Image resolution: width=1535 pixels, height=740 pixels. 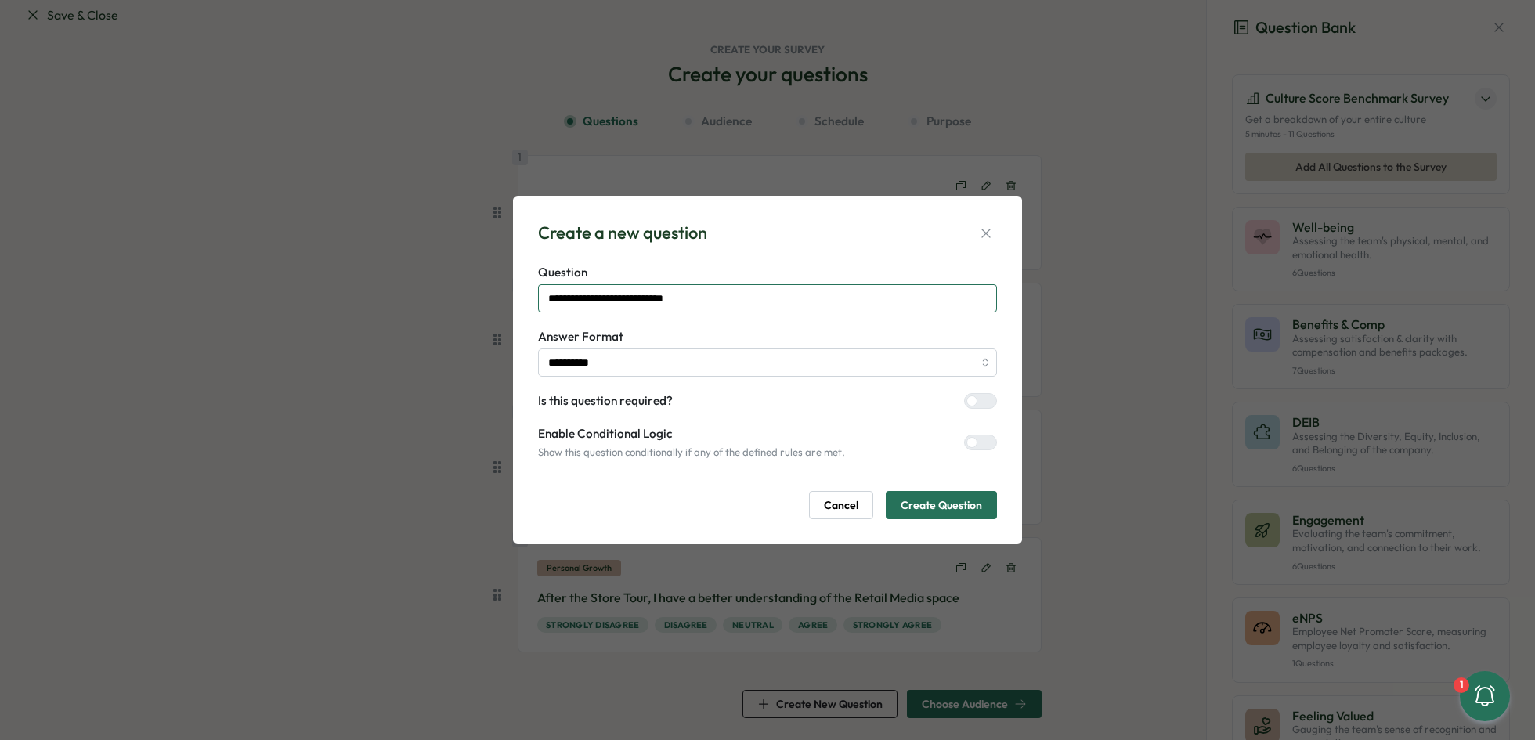 What do you see at coordinates (691, 434) in the screenshot?
I see `label: Enable Conditional Logic` at bounding box center [691, 434].